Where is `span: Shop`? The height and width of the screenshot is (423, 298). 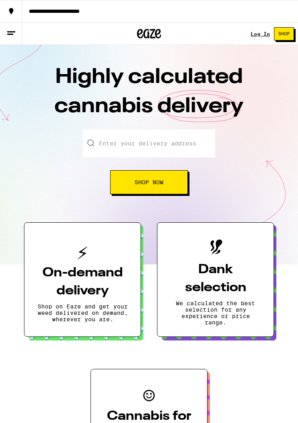 span: Shop is located at coordinates (284, 34).